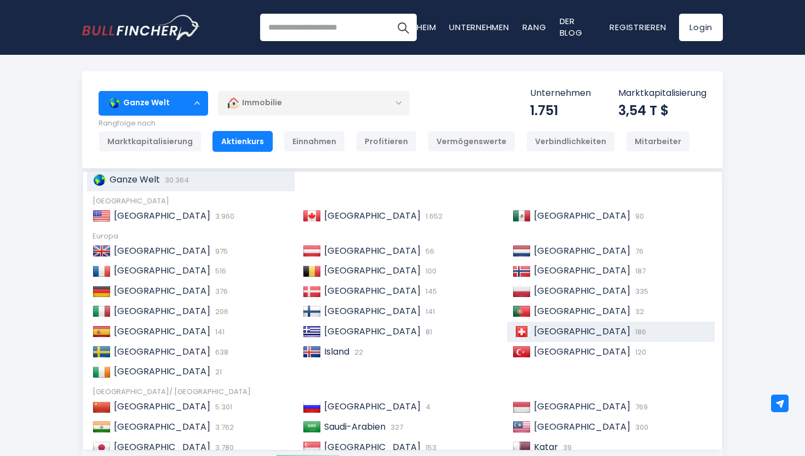 This screenshot has width=805, height=456. What do you see at coordinates (434, 216) in the screenshot?
I see `font: 1.652` at bounding box center [434, 216].